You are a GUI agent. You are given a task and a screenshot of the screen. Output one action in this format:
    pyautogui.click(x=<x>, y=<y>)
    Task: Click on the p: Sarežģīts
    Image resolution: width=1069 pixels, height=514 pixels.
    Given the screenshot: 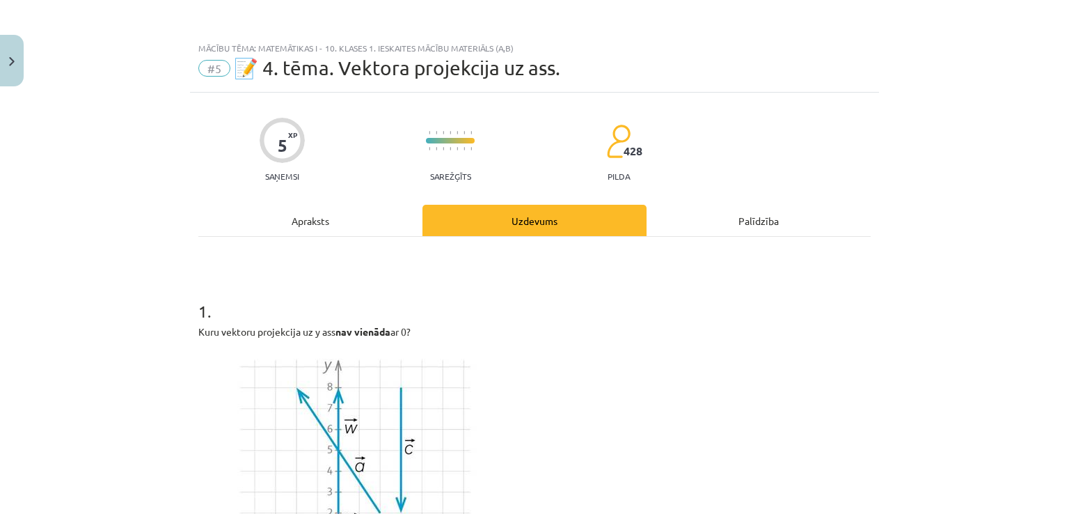 What is the action you would take?
    pyautogui.click(x=450, y=176)
    